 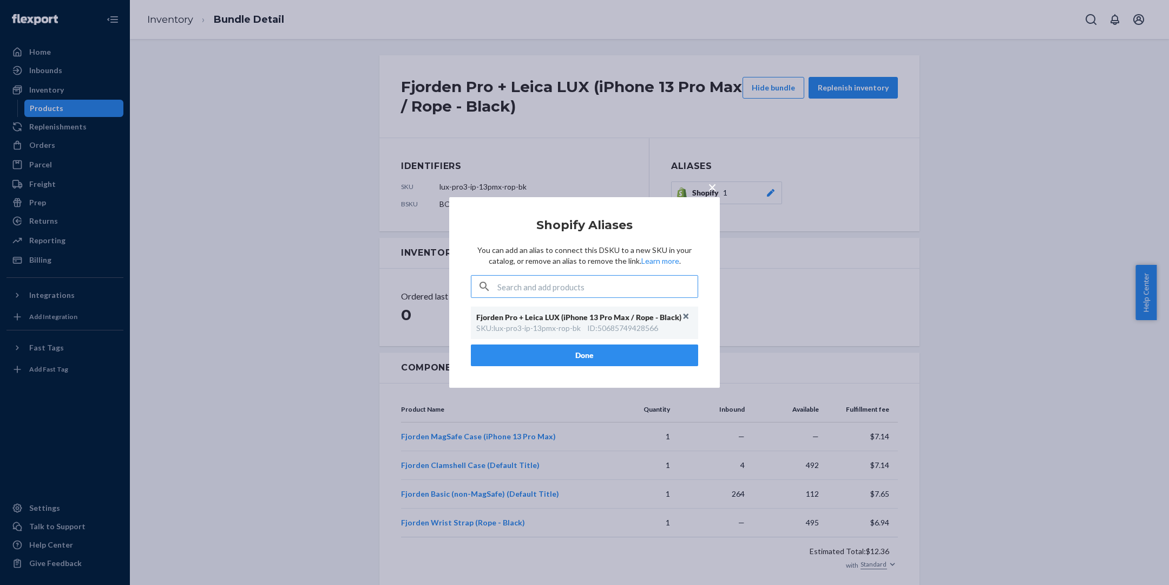 I want to click on h2: Shopify Aliases, so click(x=585, y=225).